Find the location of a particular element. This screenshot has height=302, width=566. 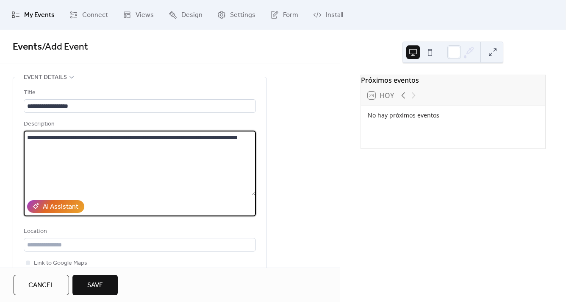

a: Connect is located at coordinates (89, 15).